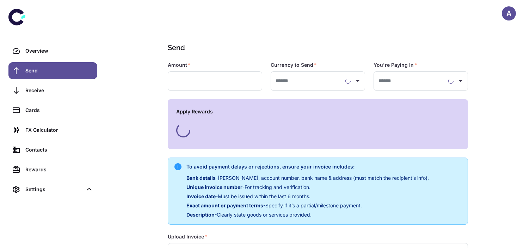 Image resolution: width=530 pixels, height=248 pixels. What do you see at coordinates (53, 51) in the screenshot?
I see `a: Overview` at bounding box center [53, 51].